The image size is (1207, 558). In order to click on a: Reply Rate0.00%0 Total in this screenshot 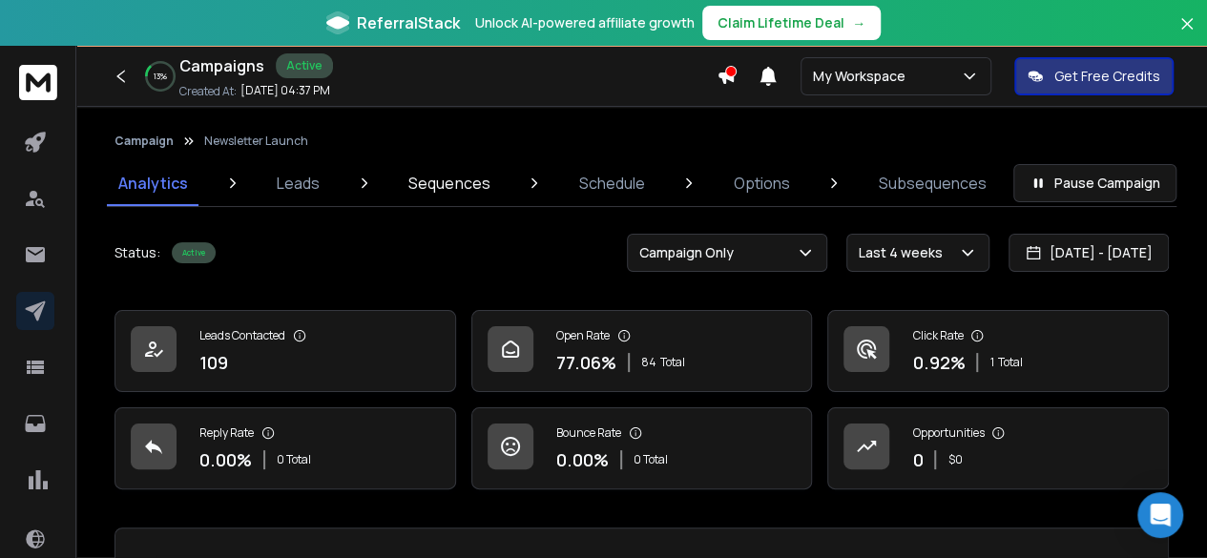, I will do `click(285, 448)`.